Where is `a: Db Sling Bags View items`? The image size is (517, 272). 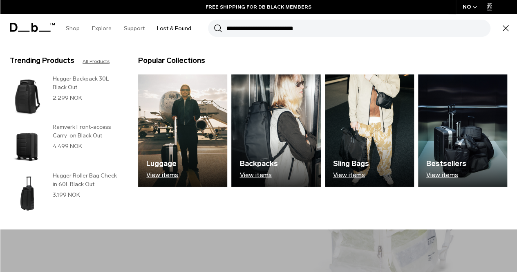 a: Db Sling Bags View items is located at coordinates (370, 130).